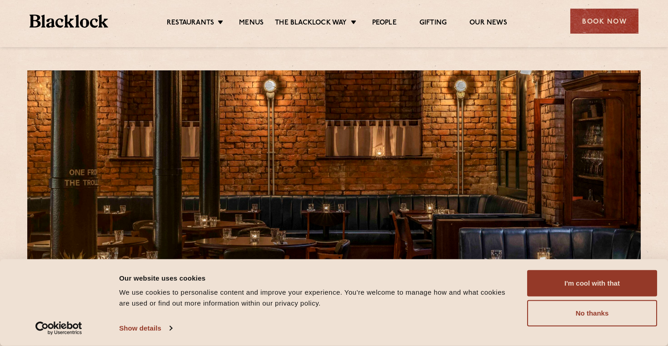 Image resolution: width=668 pixels, height=346 pixels. Describe the element at coordinates (69, 21) in the screenshot. I see `img: BL_Textured_Logo-footer-cropped.svg` at that location.